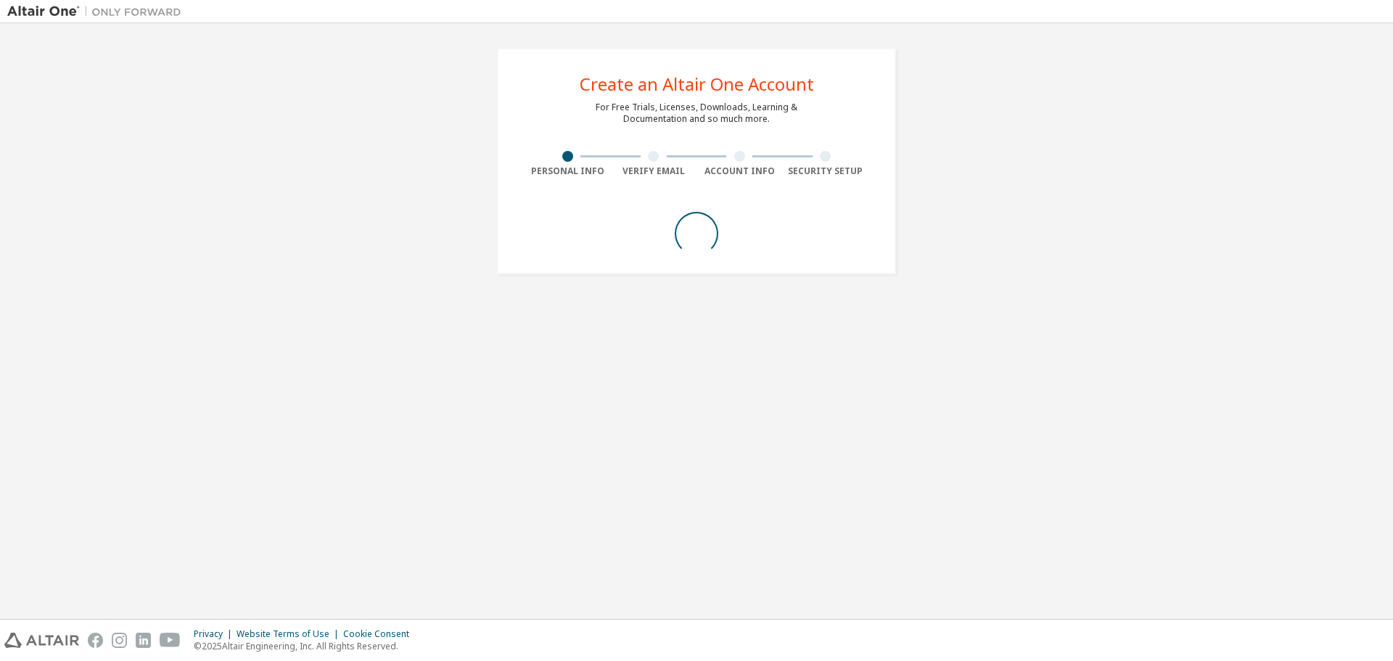 The width and height of the screenshot is (1393, 661). What do you see at coordinates (826, 171) in the screenshot?
I see `div: Security Setup` at bounding box center [826, 171].